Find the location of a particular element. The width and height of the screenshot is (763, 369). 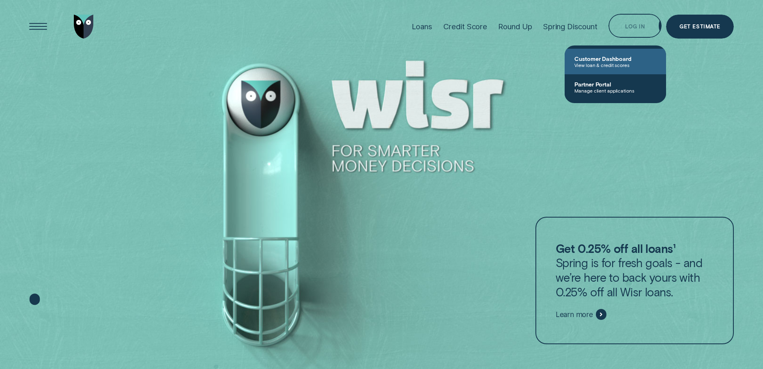

span: Customer Dashboard is located at coordinates (616, 58).